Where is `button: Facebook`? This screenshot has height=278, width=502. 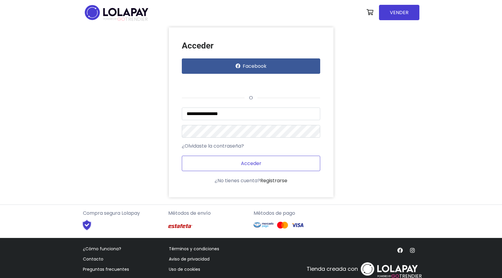 button: Facebook is located at coordinates (251, 66).